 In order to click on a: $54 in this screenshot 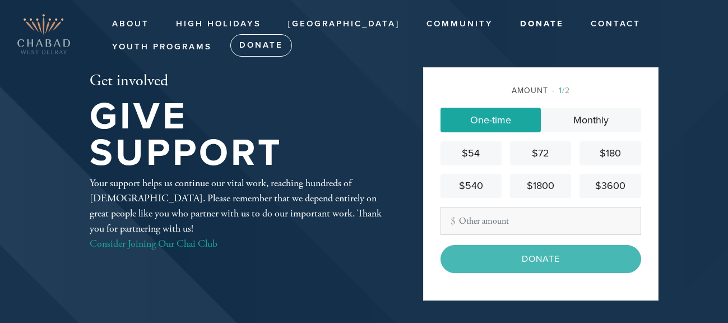, I will do `click(470, 153)`.